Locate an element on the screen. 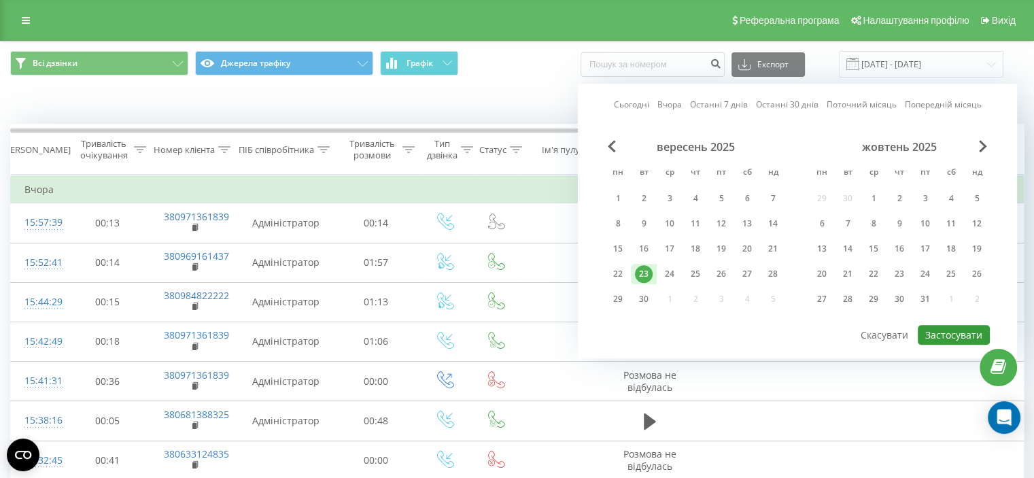  div: чт 2 жовт 2025 р. is located at coordinates (900, 199).